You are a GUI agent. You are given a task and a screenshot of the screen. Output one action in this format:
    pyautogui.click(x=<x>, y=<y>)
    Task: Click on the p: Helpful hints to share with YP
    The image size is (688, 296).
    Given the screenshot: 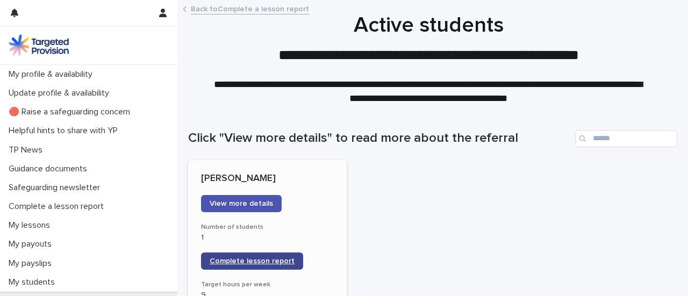 What is the action you would take?
    pyautogui.click(x=65, y=131)
    